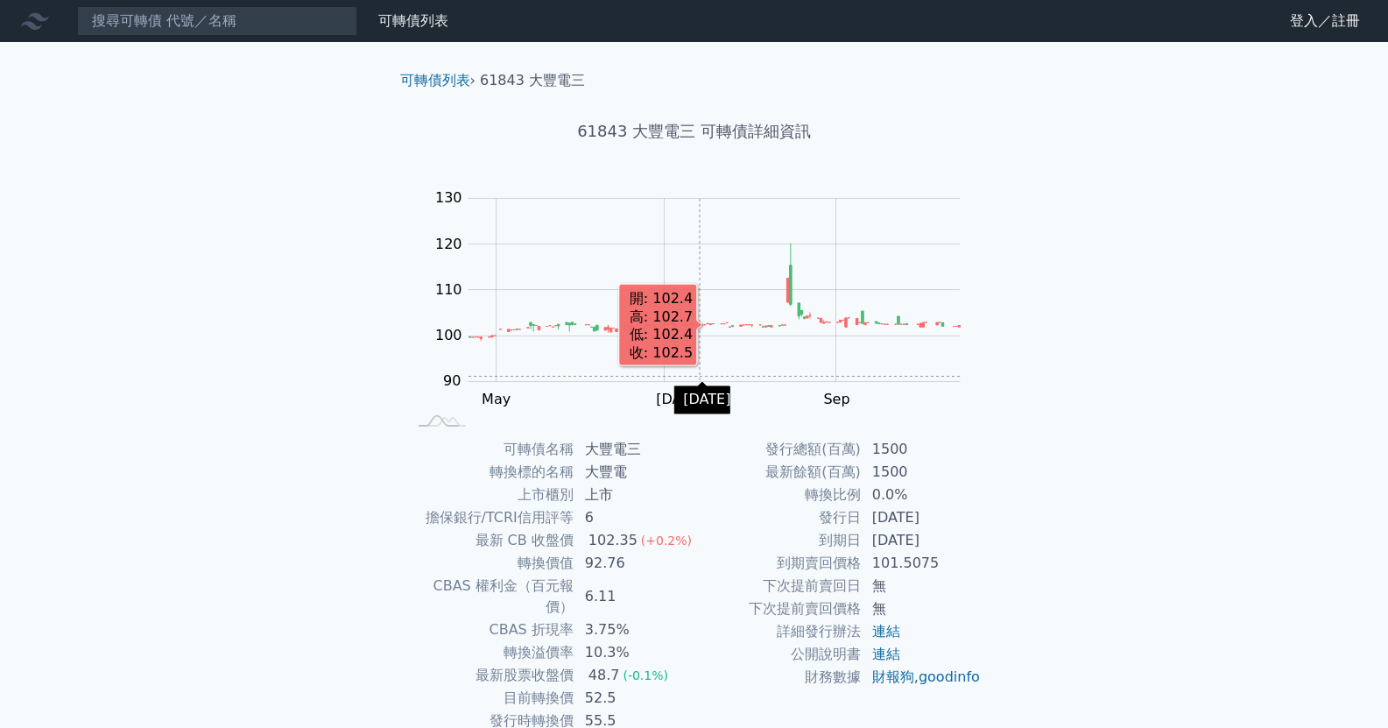 The height and width of the screenshot is (728, 1388). I want to click on td: 大豐電三, so click(634, 449).